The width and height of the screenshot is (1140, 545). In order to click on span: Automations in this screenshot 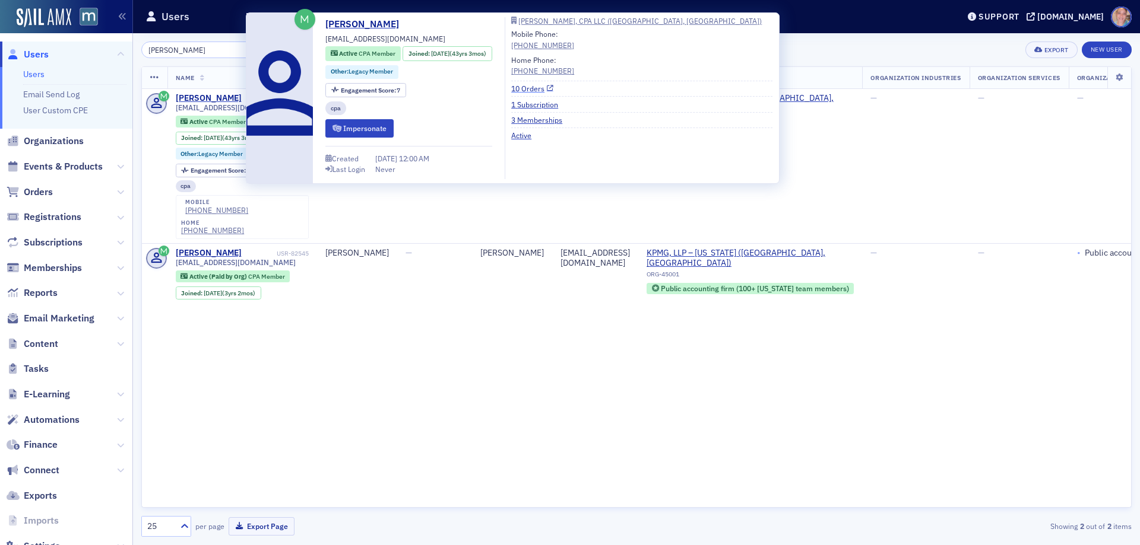, I will do `click(52, 420)`.